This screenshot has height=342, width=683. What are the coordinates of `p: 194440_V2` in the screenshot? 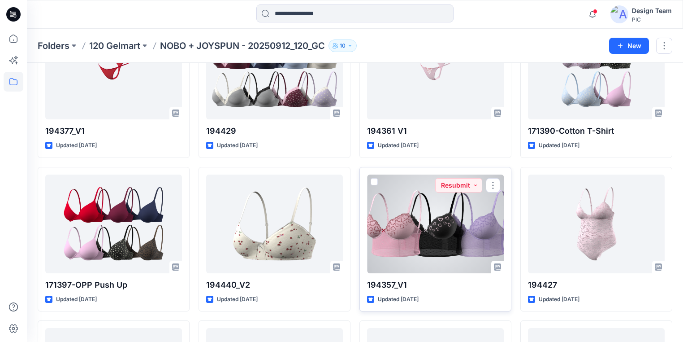 It's located at (274, 285).